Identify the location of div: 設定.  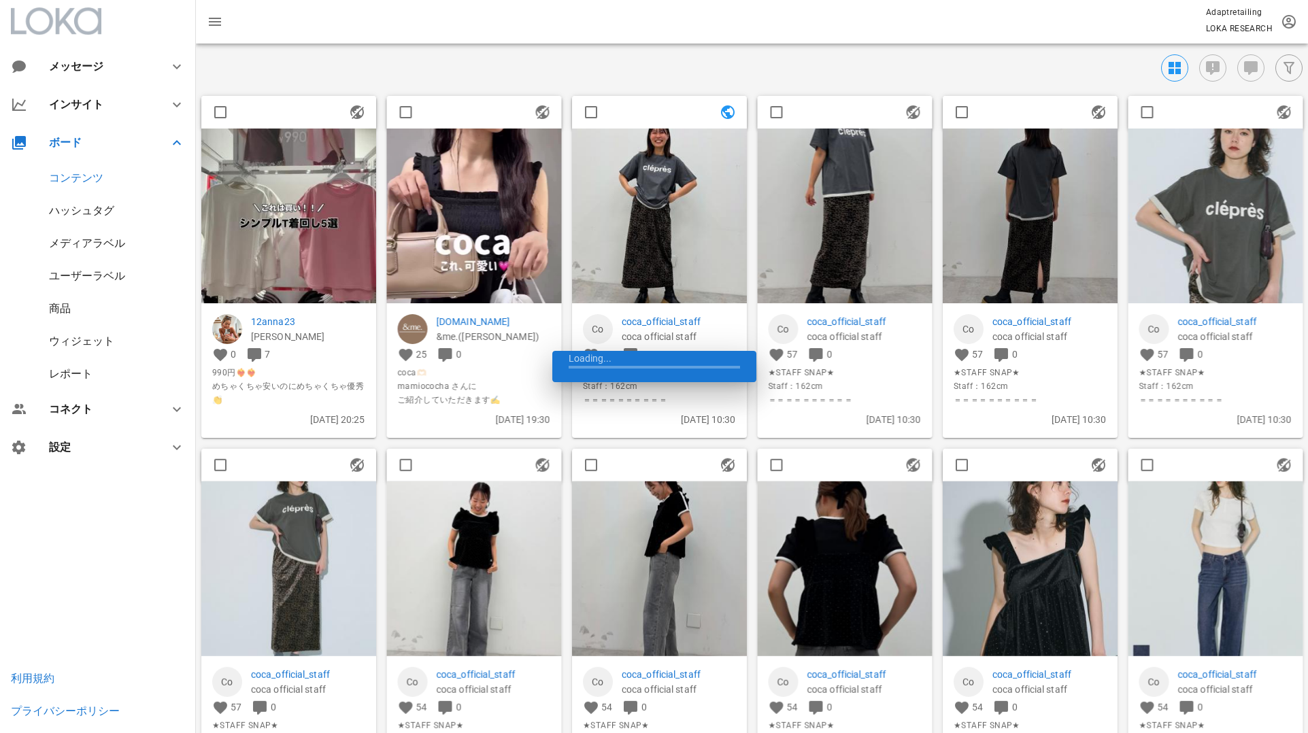
(101, 447).